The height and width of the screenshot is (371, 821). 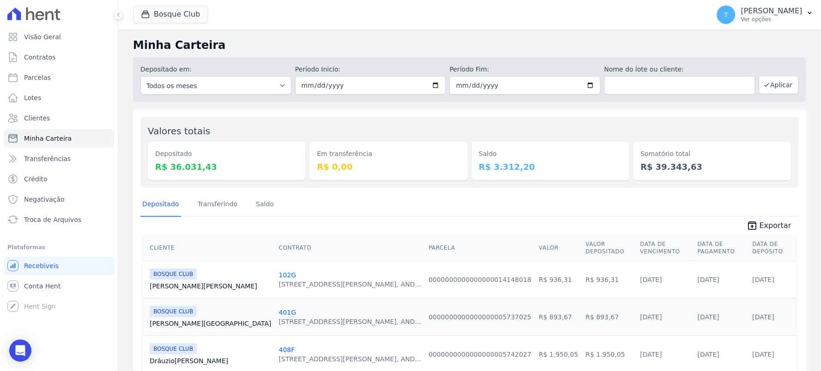 What do you see at coordinates (726, 15) in the screenshot?
I see `span: T` at bounding box center [726, 15].